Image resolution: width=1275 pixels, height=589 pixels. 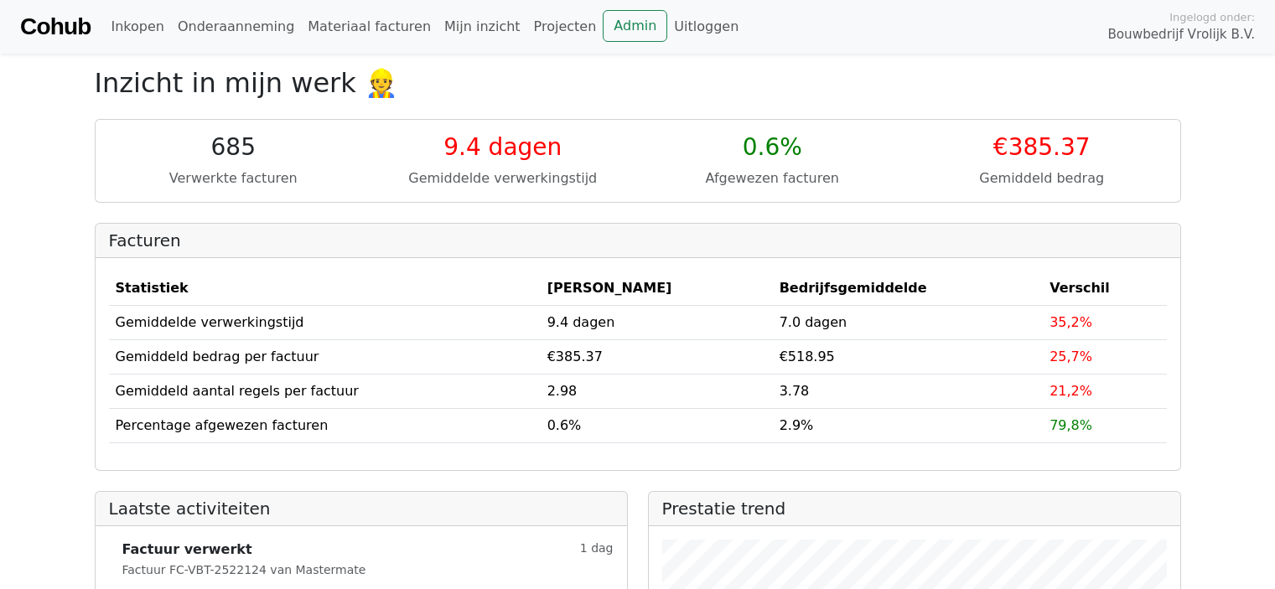 What do you see at coordinates (1070, 425) in the screenshot?
I see `span: 79,8%` at bounding box center [1070, 425].